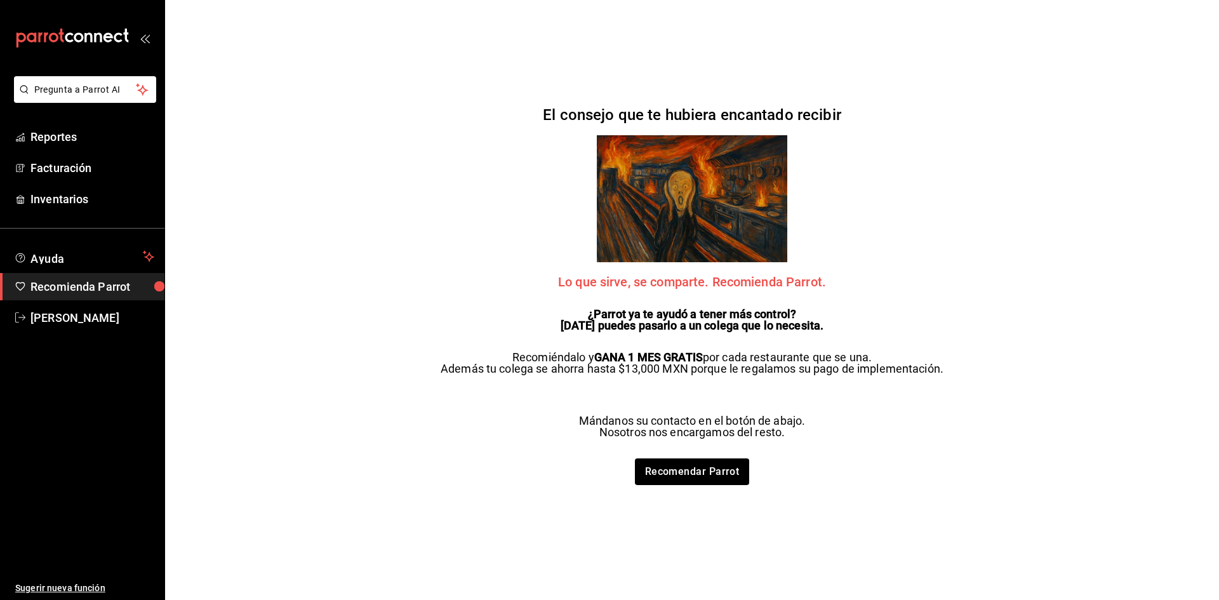 This screenshot has width=1219, height=600. Describe the element at coordinates (692, 426) in the screenshot. I see `p: Mándanos su contacto en el botón de abajo. Nosotros nos encargamos del resto.` at that location.